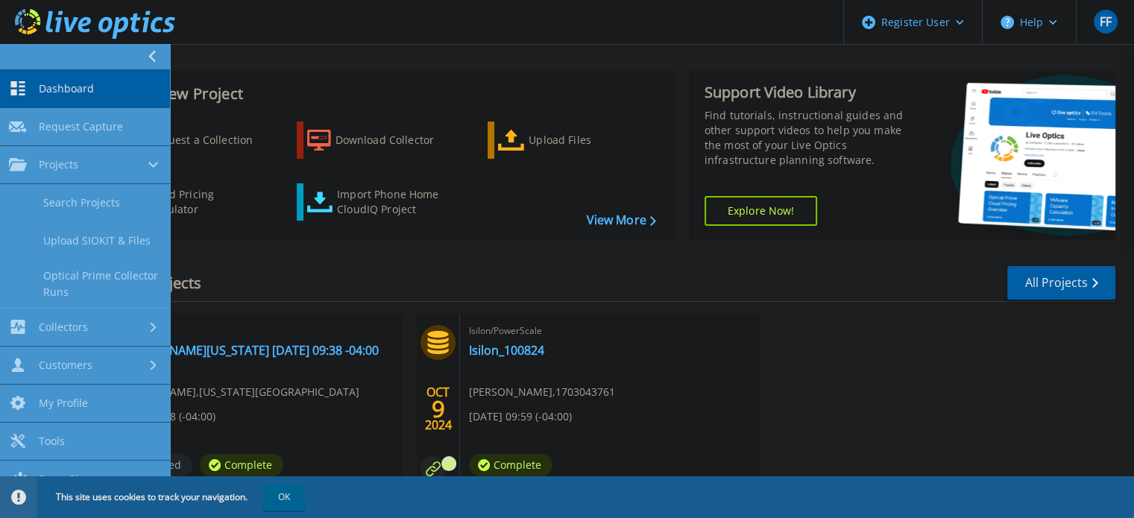 The image size is (1134, 518). I want to click on a: Request a Collection, so click(189, 140).